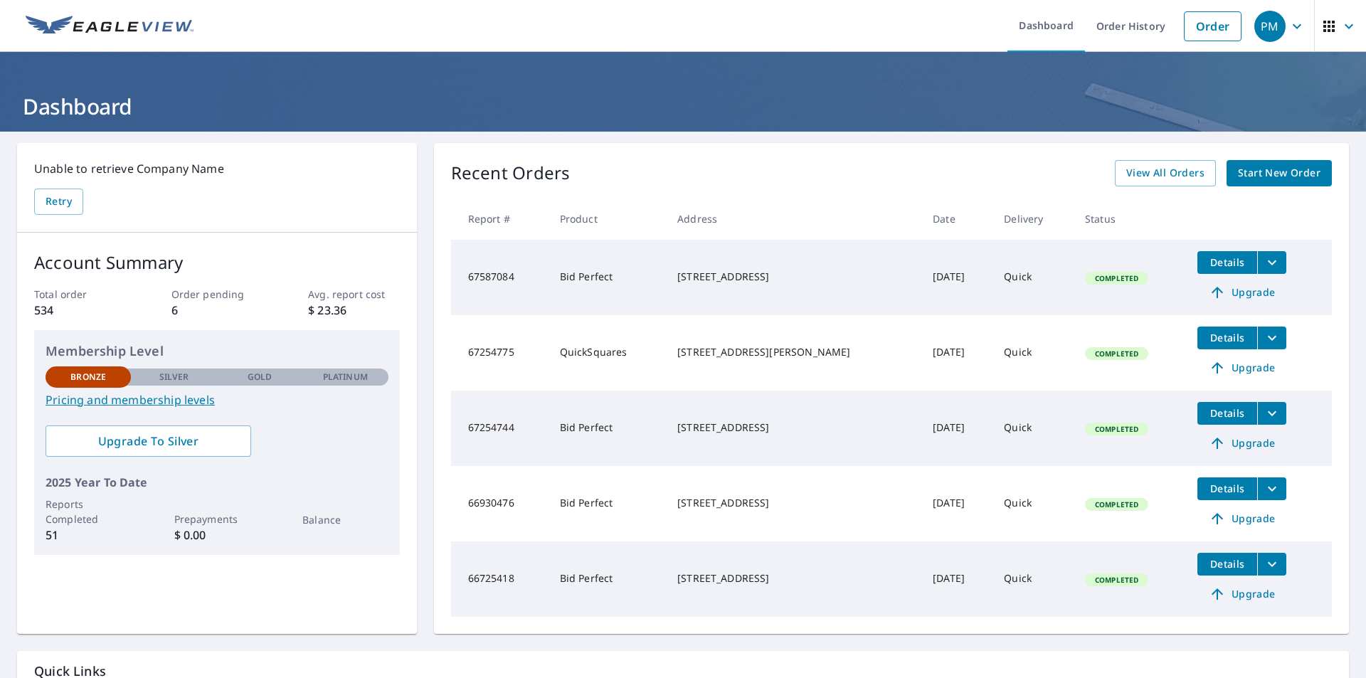 The height and width of the screenshot is (678, 1366). What do you see at coordinates (1227, 413) in the screenshot?
I see `button: detailsBtn-67254744` at bounding box center [1227, 413].